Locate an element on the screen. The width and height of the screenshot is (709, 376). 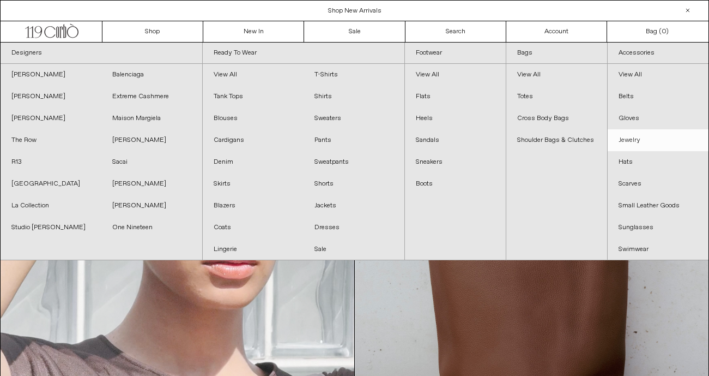
a: La Collection is located at coordinates (51, 206).